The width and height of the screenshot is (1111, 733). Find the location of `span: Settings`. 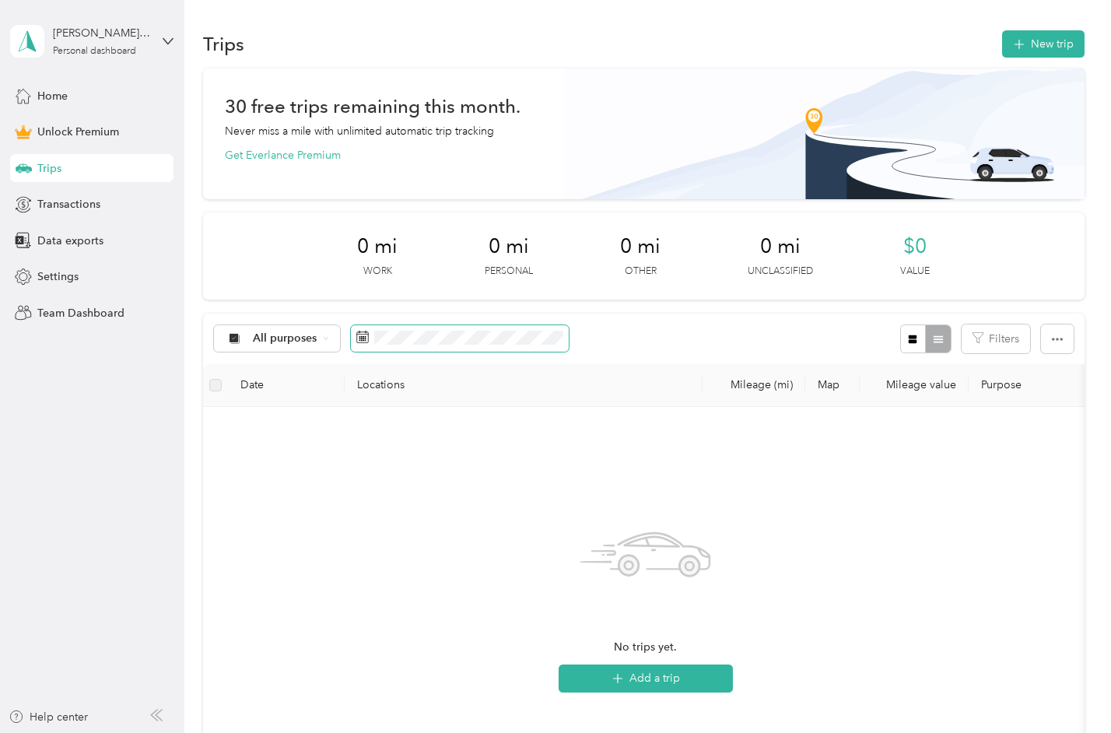

span: Settings is located at coordinates (58, 276).